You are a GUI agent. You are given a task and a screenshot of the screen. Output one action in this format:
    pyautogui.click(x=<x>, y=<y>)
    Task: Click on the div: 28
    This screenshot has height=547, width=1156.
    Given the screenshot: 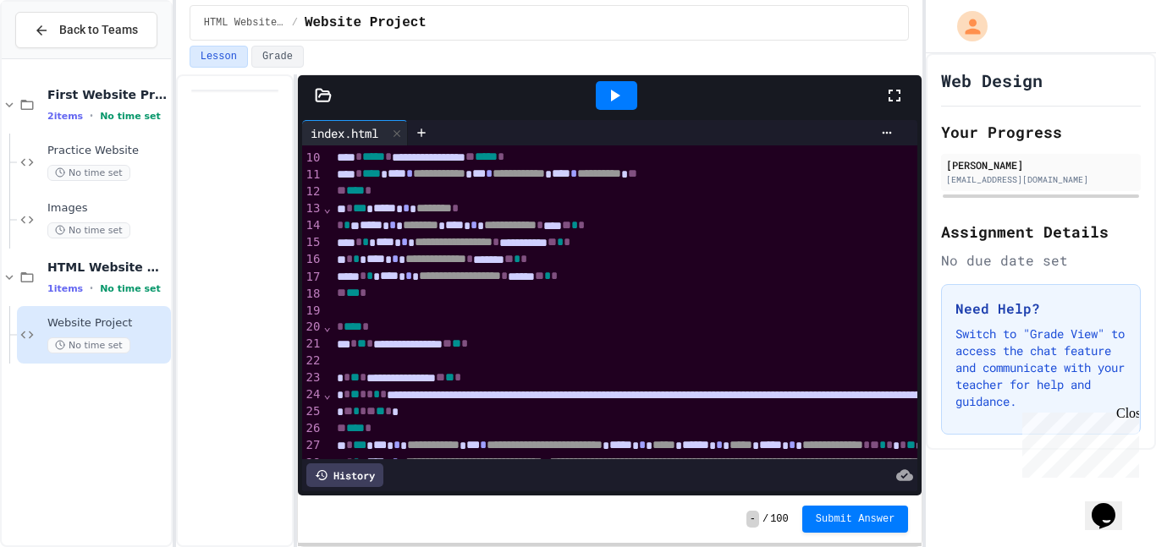 What is the action you would take?
    pyautogui.click(x=312, y=464)
    